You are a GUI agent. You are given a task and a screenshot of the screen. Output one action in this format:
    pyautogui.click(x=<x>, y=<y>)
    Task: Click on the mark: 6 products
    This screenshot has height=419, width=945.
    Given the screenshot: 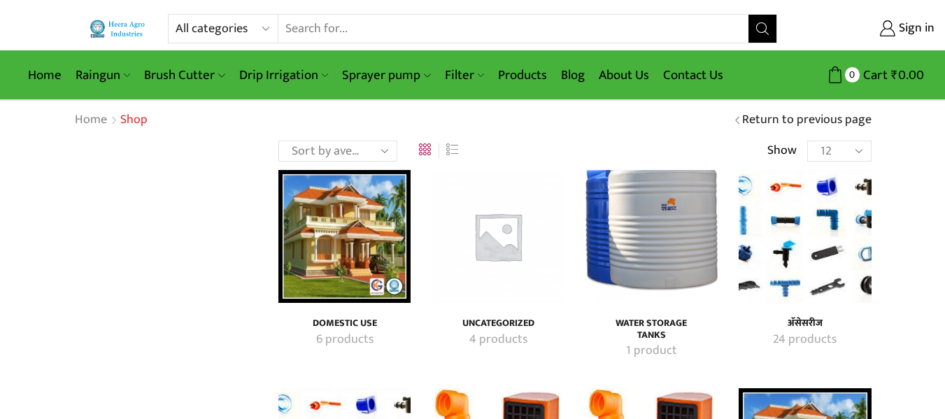 What is the action you would take?
    pyautogui.click(x=345, y=340)
    